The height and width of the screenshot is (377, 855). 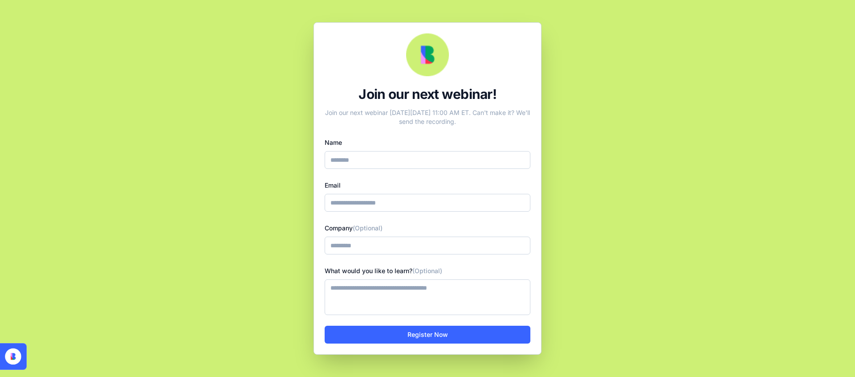 What do you see at coordinates (333, 185) in the screenshot?
I see `label: Email` at bounding box center [333, 185].